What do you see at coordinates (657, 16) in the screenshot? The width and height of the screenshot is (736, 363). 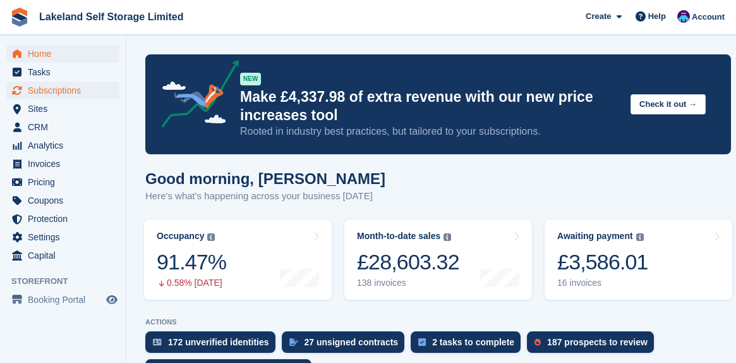 I see `span: Help` at bounding box center [657, 16].